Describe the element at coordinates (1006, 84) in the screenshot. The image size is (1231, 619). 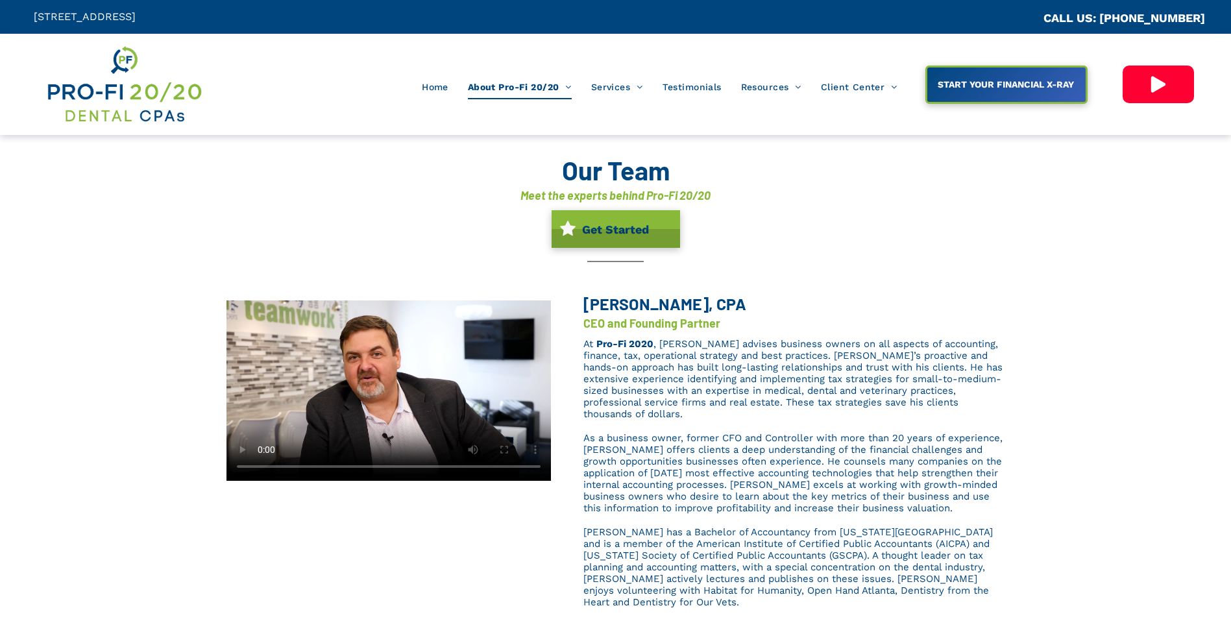
I see `span: START YOUR FINANCIAL X-RAY` at that location.